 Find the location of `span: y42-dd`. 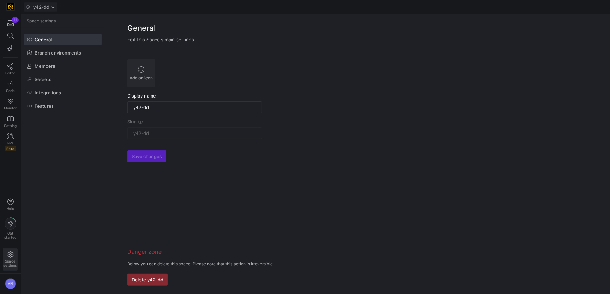

span: y42-dd is located at coordinates (41, 7).